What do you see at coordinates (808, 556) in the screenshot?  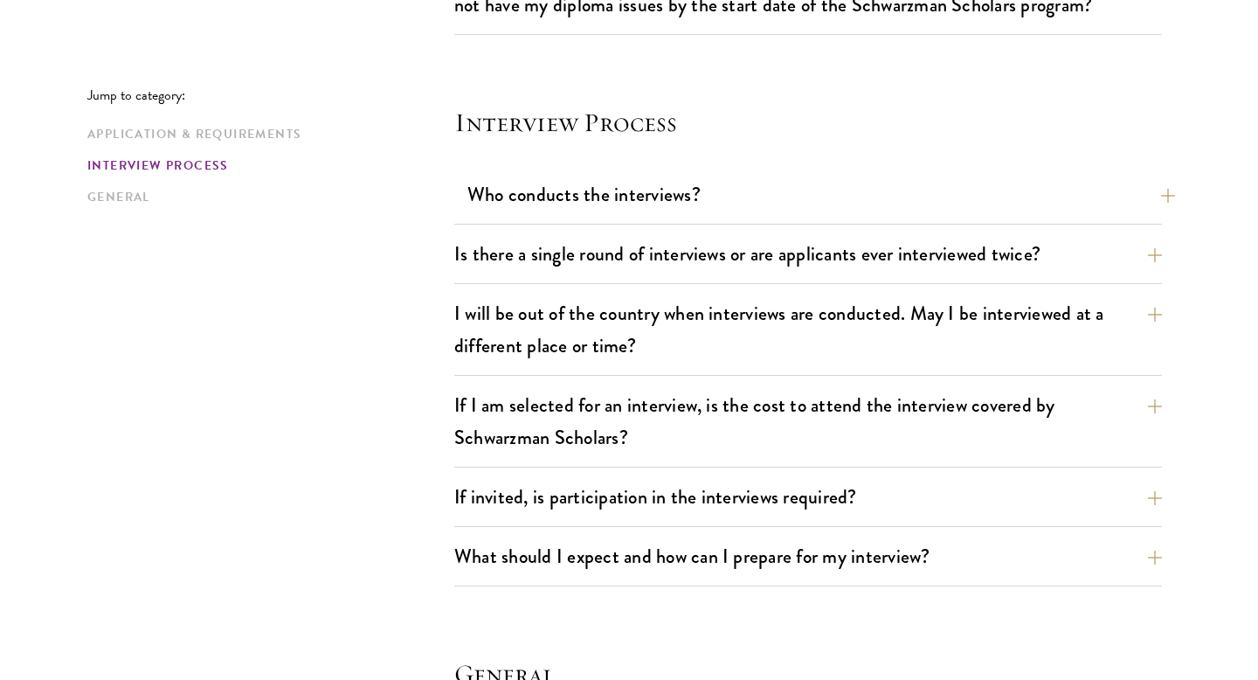 I see `button: What should I expect and how can I prepare for my interview?` at bounding box center [808, 556].